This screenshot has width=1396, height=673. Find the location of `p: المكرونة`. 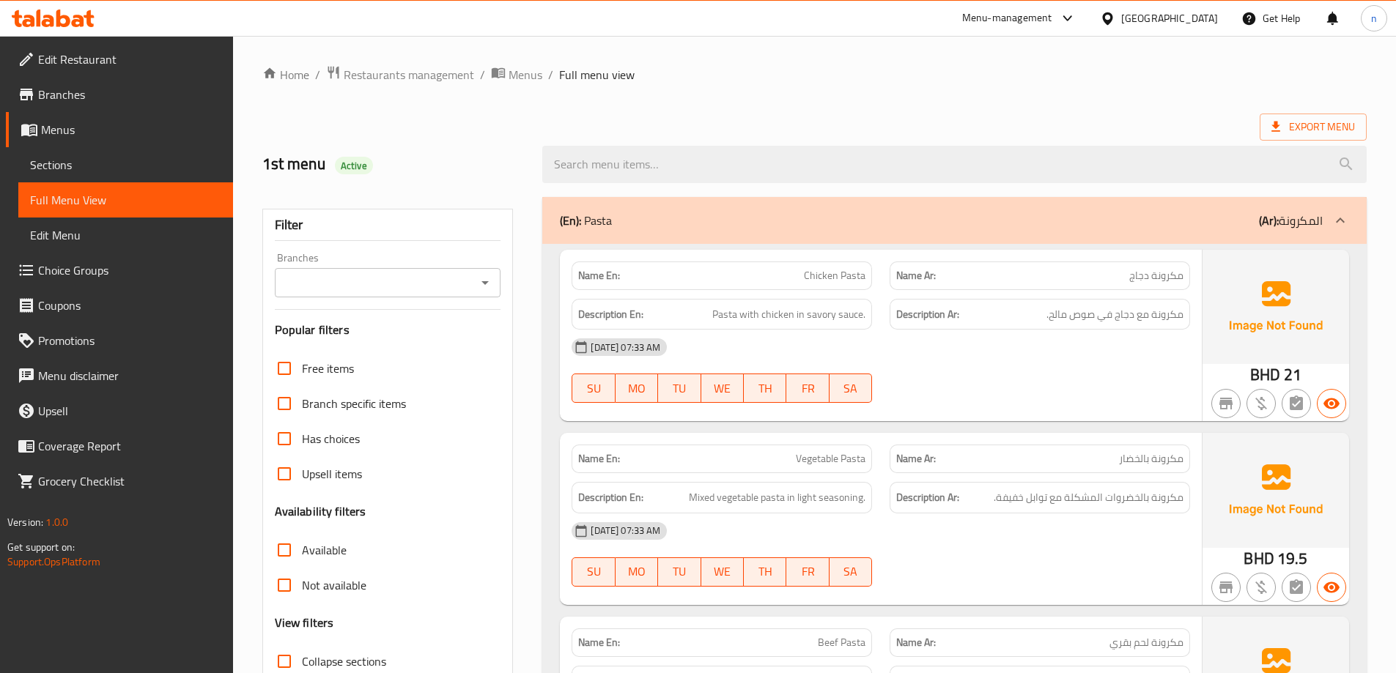

p: المكرونة is located at coordinates (1290, 221).